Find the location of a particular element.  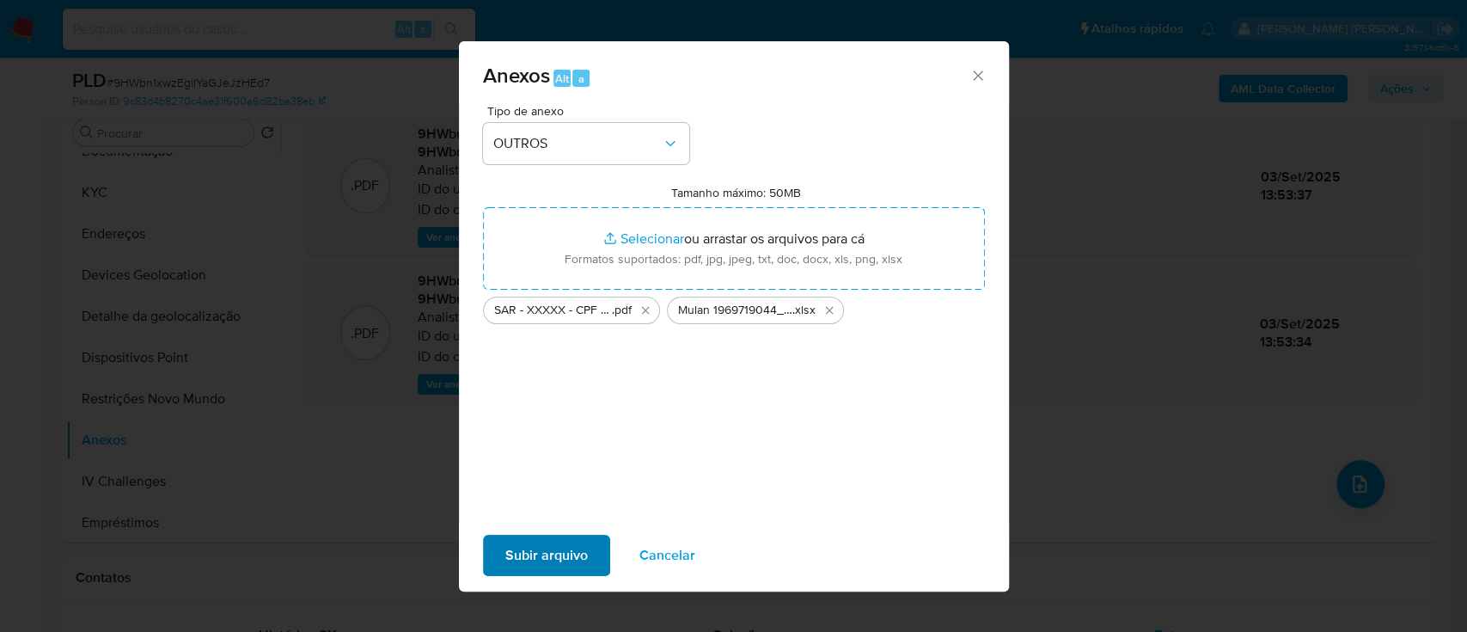

button: Fechar is located at coordinates (977, 75).